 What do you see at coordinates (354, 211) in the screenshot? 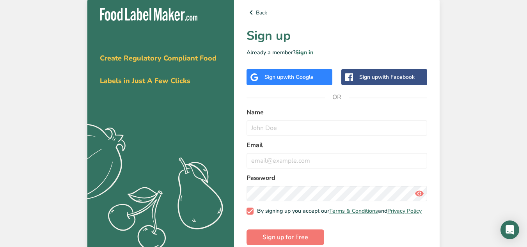
I see `a: Terms & Conditions` at bounding box center [354, 211].